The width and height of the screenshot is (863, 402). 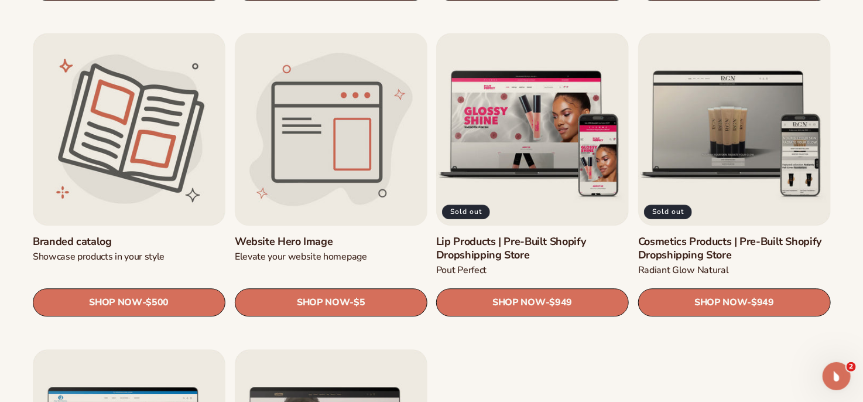 What do you see at coordinates (331, 302) in the screenshot?
I see `a: SHOP NOW- $5` at bounding box center [331, 302].